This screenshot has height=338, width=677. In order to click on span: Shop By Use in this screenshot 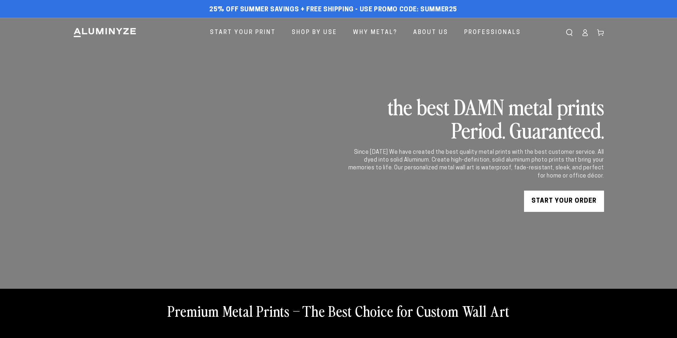, I will do `click(314, 33)`.